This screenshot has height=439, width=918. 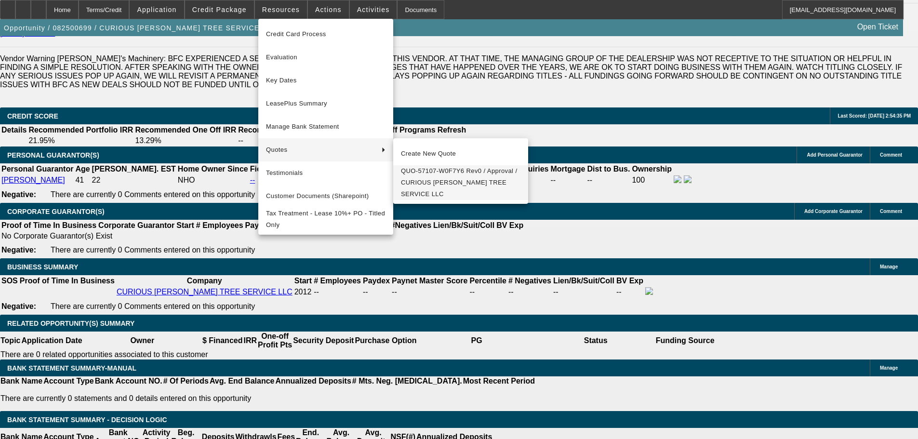 I want to click on span: Manage Bank Statement, so click(x=326, y=127).